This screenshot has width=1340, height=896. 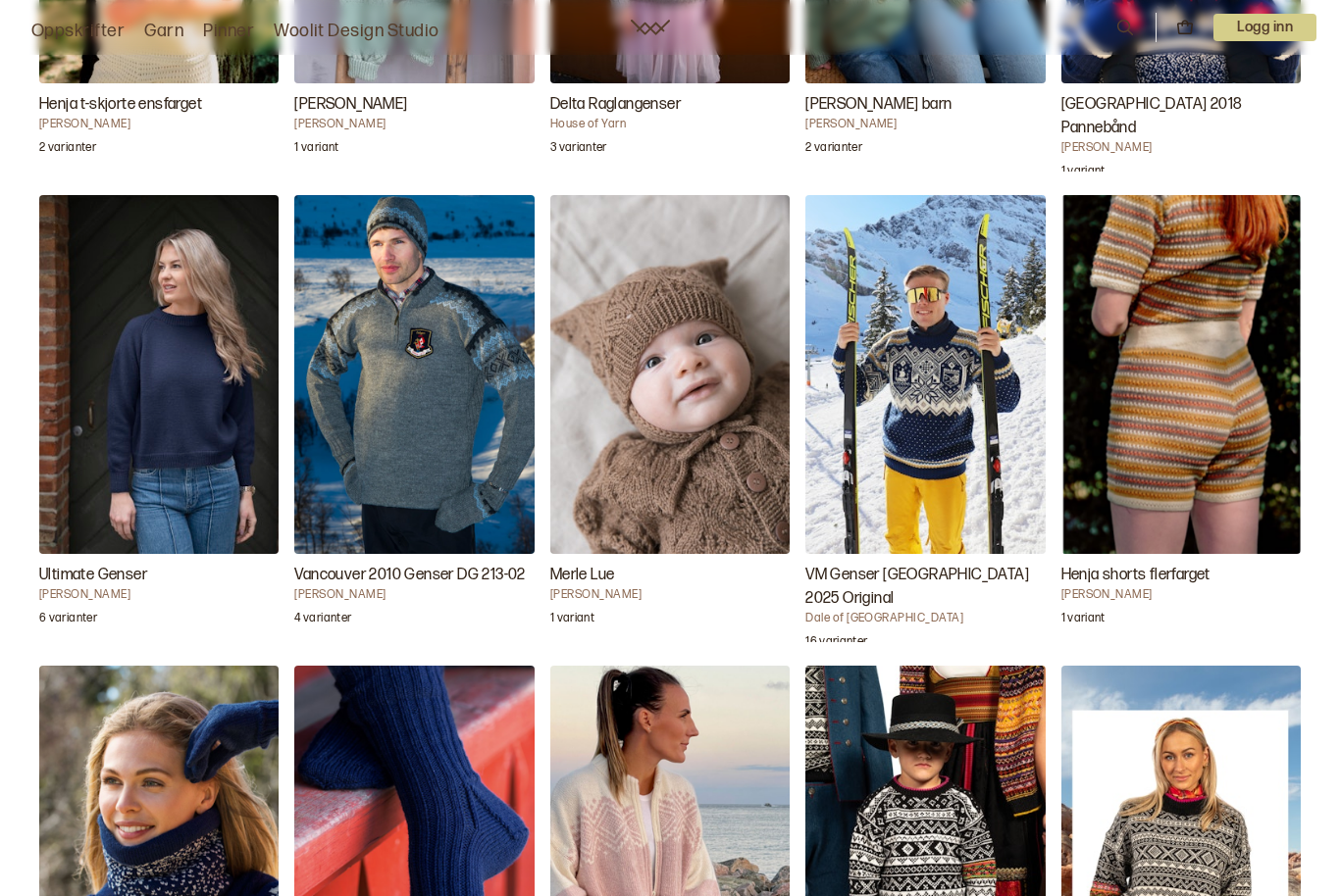 I want to click on a: Garn, so click(x=164, y=32).